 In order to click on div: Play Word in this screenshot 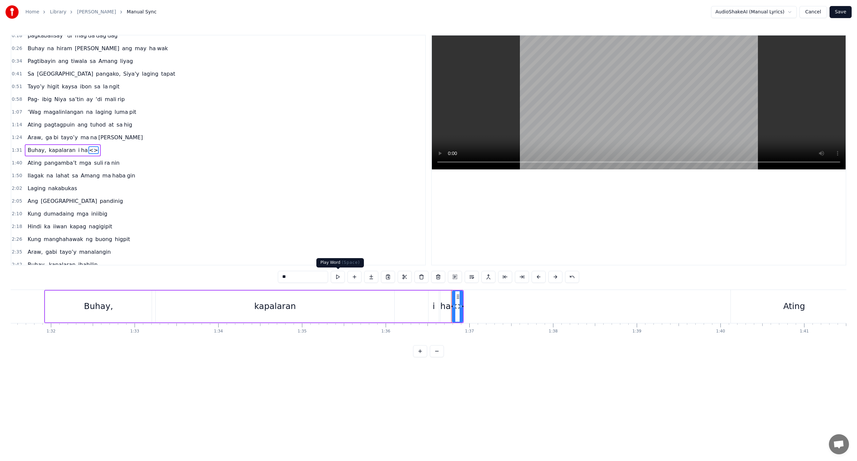, I will do `click(340, 263)`.